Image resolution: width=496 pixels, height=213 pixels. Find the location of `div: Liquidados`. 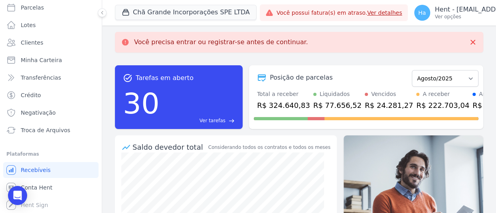

div: Liquidados is located at coordinates (335, 94).